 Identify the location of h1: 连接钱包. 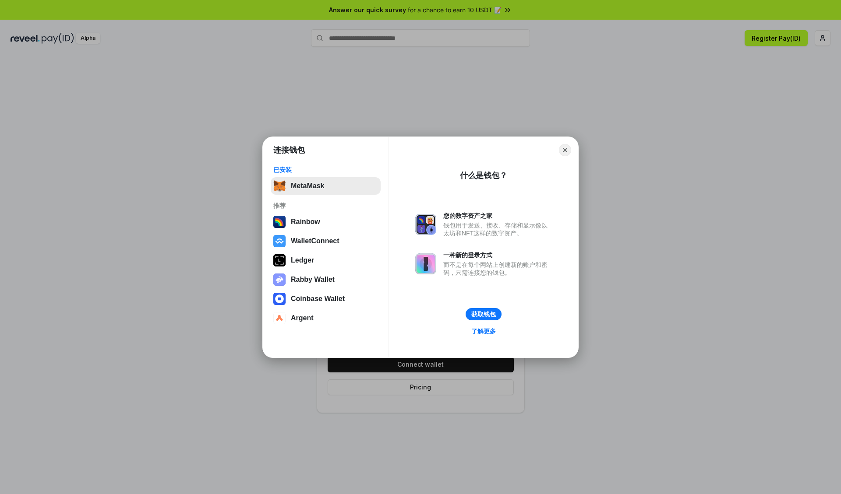
(289, 150).